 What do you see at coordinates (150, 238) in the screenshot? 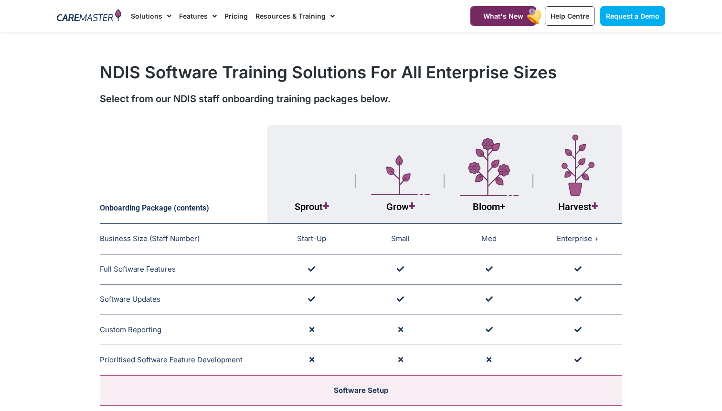
I see `span: Business Size (Staff Number)` at bounding box center [150, 238].